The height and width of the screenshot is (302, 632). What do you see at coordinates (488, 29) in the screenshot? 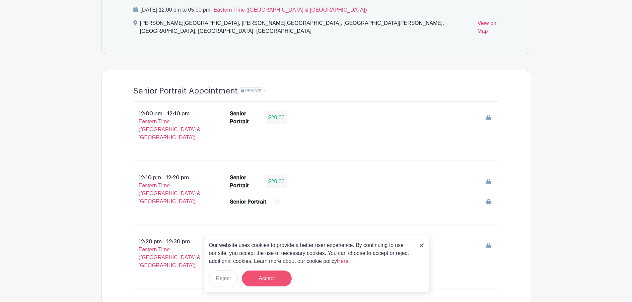
I see `a: View on Map` at bounding box center [488, 29].